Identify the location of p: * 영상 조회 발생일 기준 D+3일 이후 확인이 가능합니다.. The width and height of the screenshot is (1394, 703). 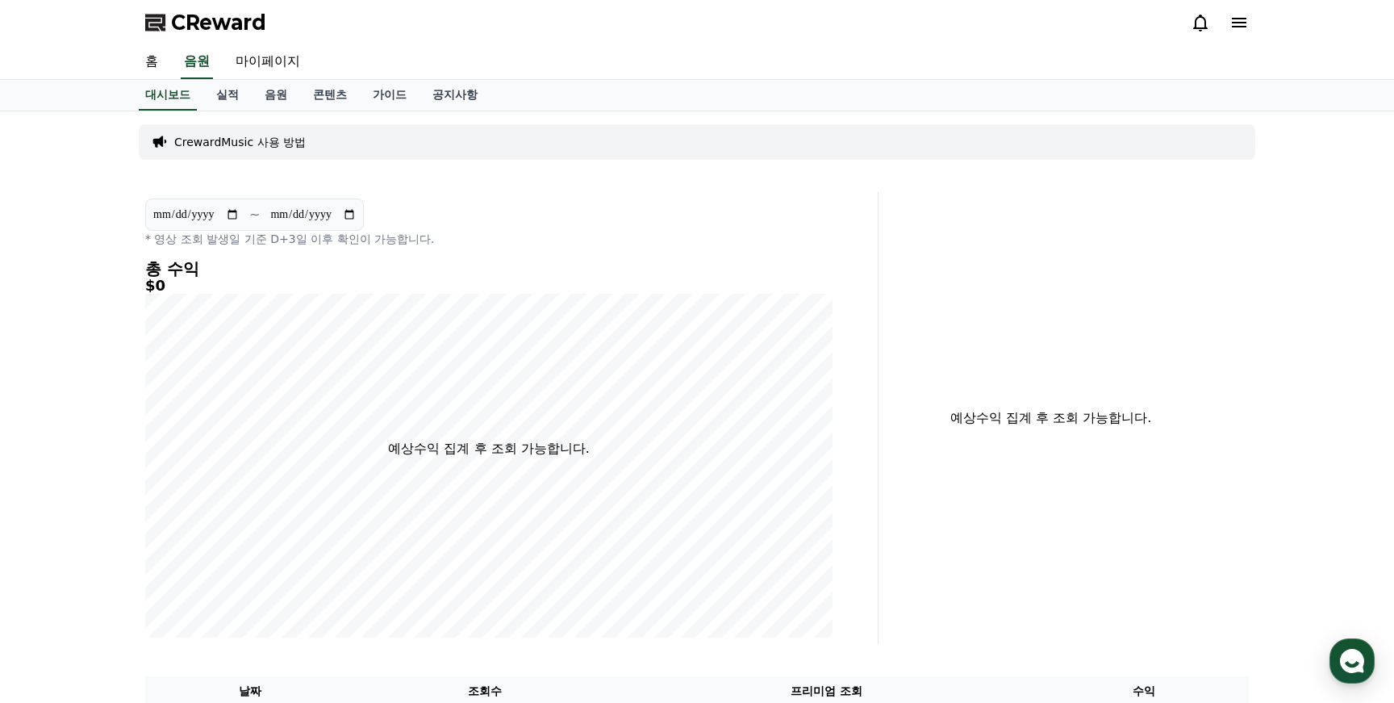
(489, 239).